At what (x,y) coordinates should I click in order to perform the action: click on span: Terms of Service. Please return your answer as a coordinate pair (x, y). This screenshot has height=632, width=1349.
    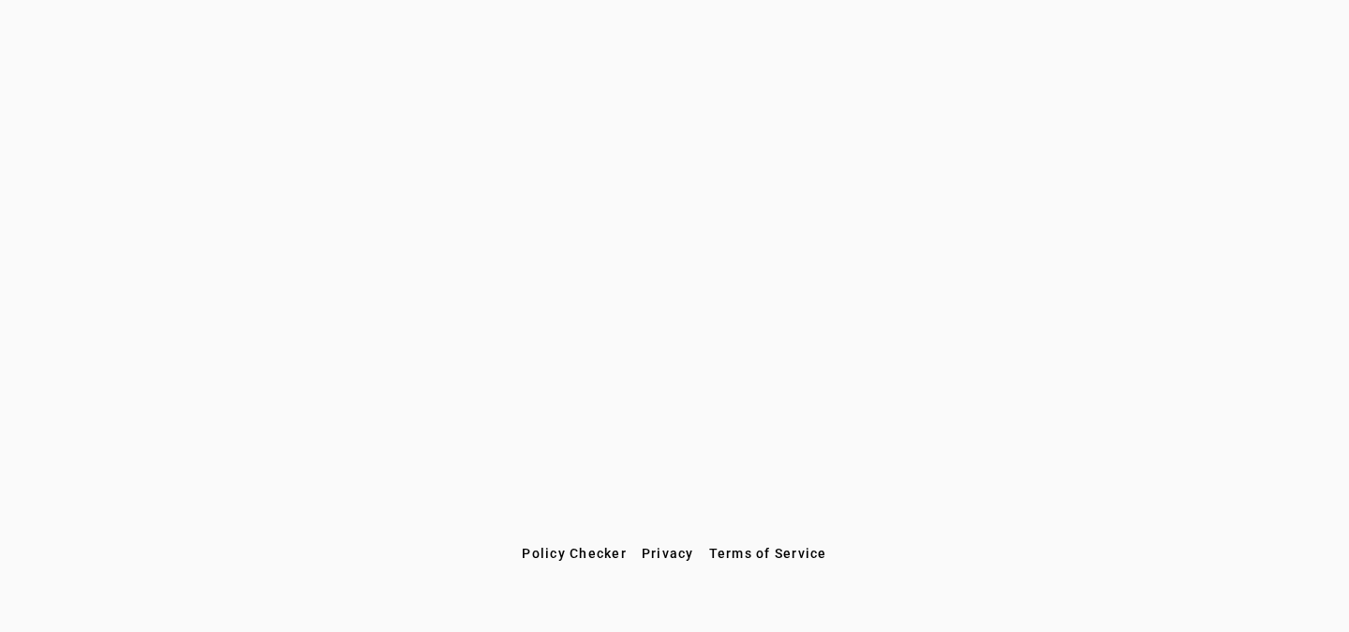
    Looking at the image, I should click on (768, 554).